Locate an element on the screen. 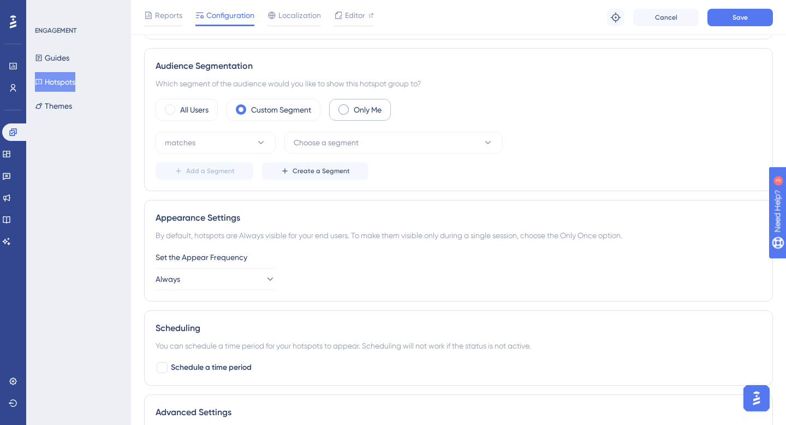  div: Which segment of the audience would you like to show this hotspot group to? is located at coordinates (459, 84).